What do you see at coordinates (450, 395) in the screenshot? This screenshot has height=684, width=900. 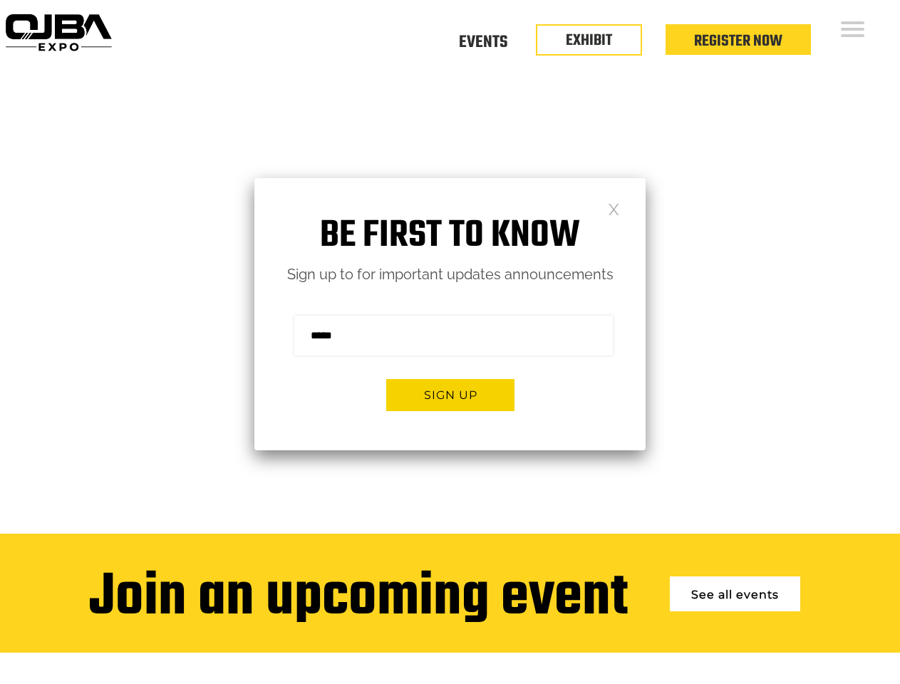 I see `button: Sign up` at bounding box center [450, 395].